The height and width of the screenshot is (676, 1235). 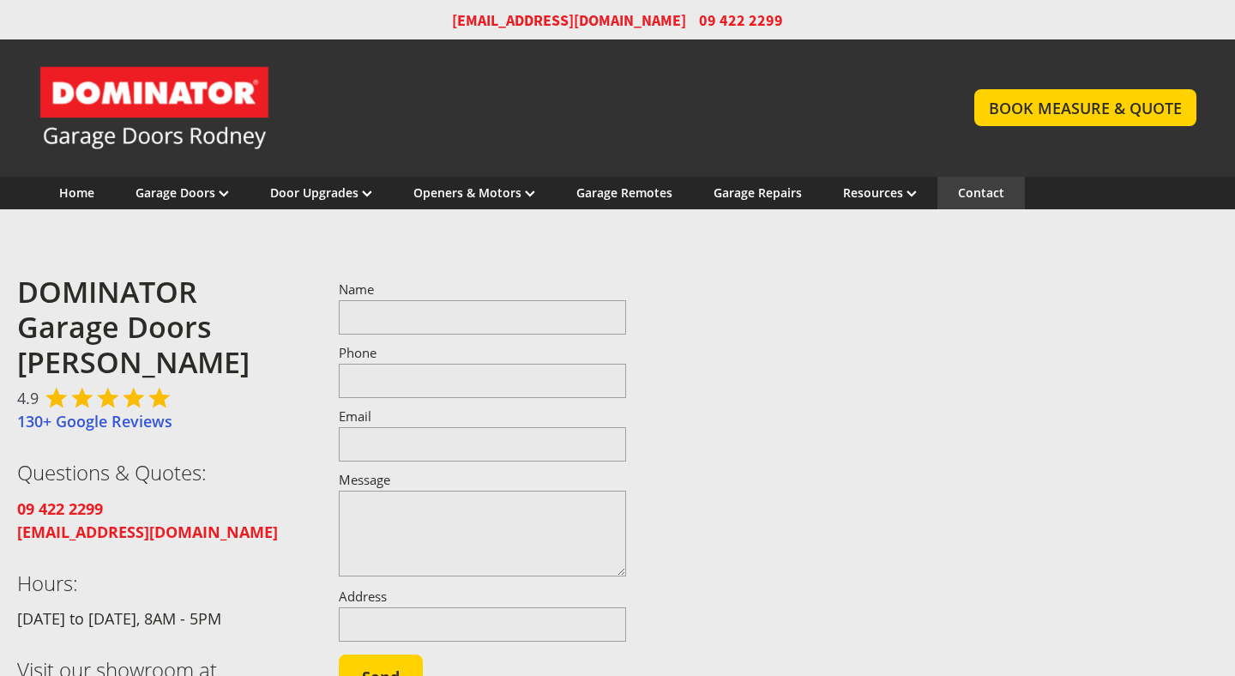 I want to click on a: 09 422 2299, so click(x=60, y=508).